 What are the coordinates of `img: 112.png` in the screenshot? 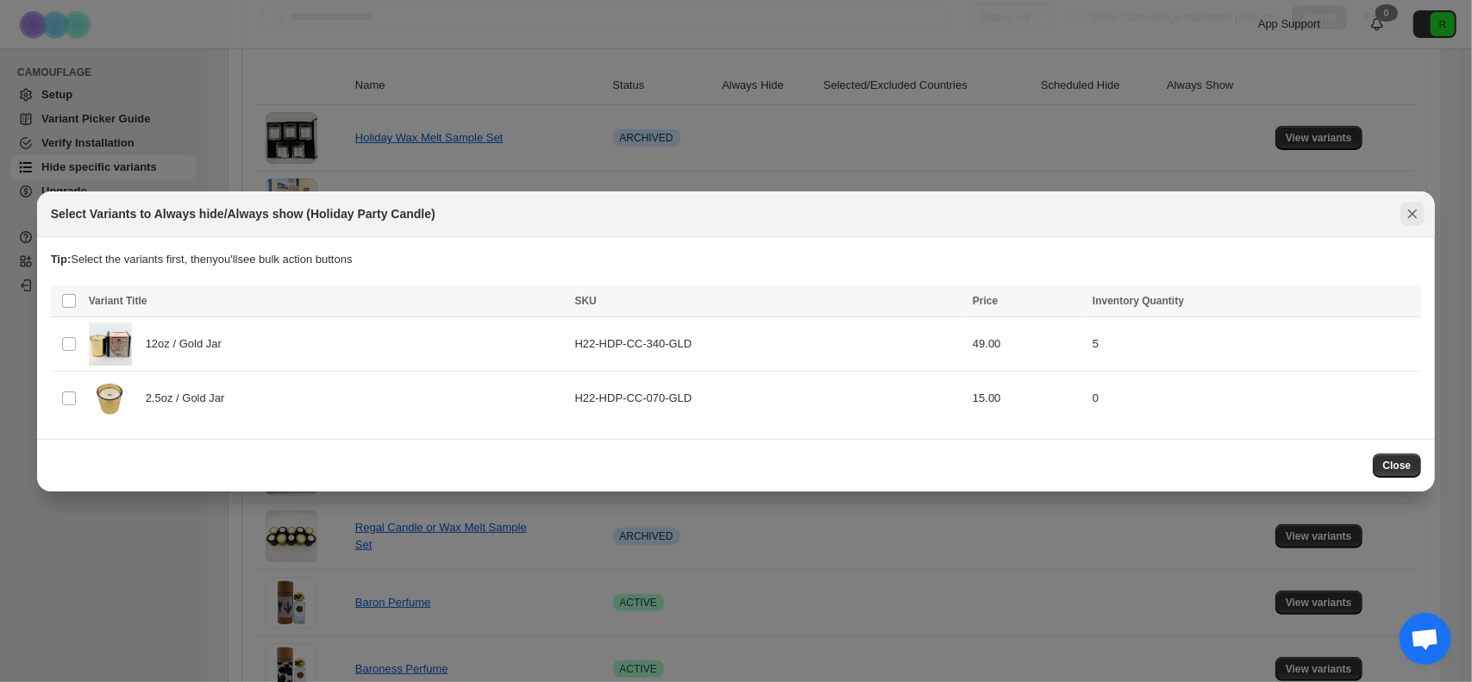 It's located at (110, 344).